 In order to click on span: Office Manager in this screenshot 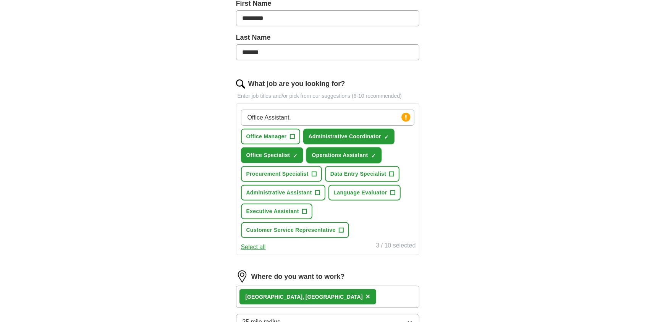, I will do `click(267, 136)`.